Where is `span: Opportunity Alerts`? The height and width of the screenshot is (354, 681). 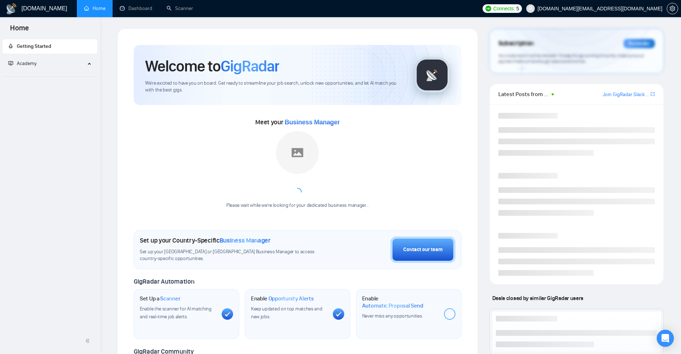 span: Opportunity Alerts is located at coordinates (291, 299).